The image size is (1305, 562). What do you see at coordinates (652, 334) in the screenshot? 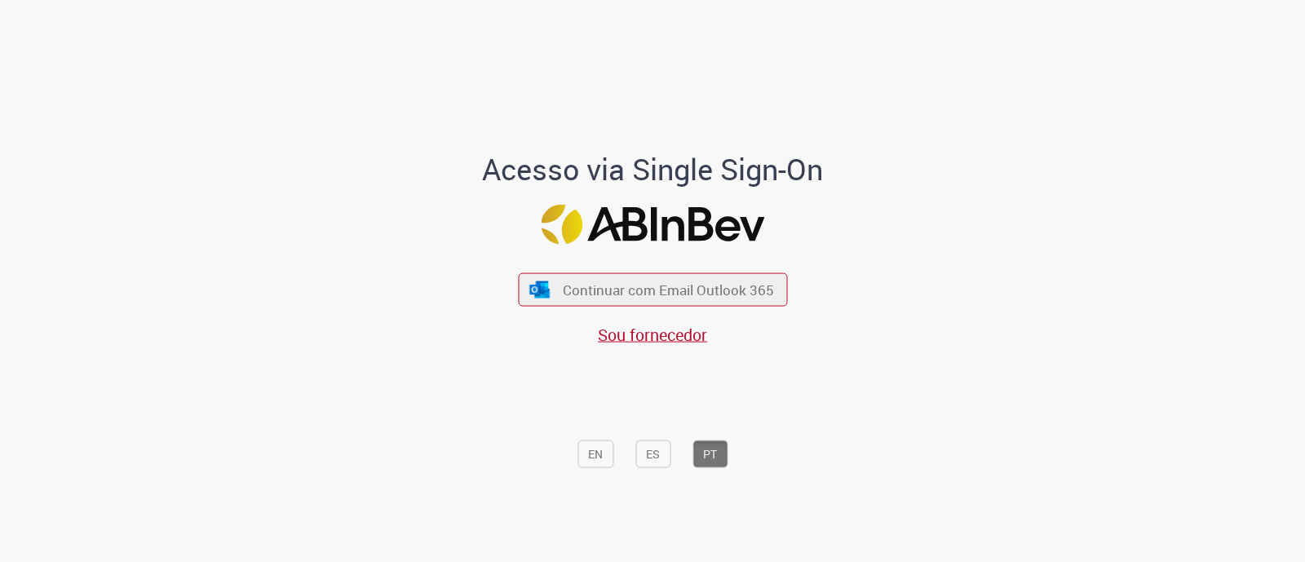
I see `a: Sou fornecedor` at bounding box center [652, 334].